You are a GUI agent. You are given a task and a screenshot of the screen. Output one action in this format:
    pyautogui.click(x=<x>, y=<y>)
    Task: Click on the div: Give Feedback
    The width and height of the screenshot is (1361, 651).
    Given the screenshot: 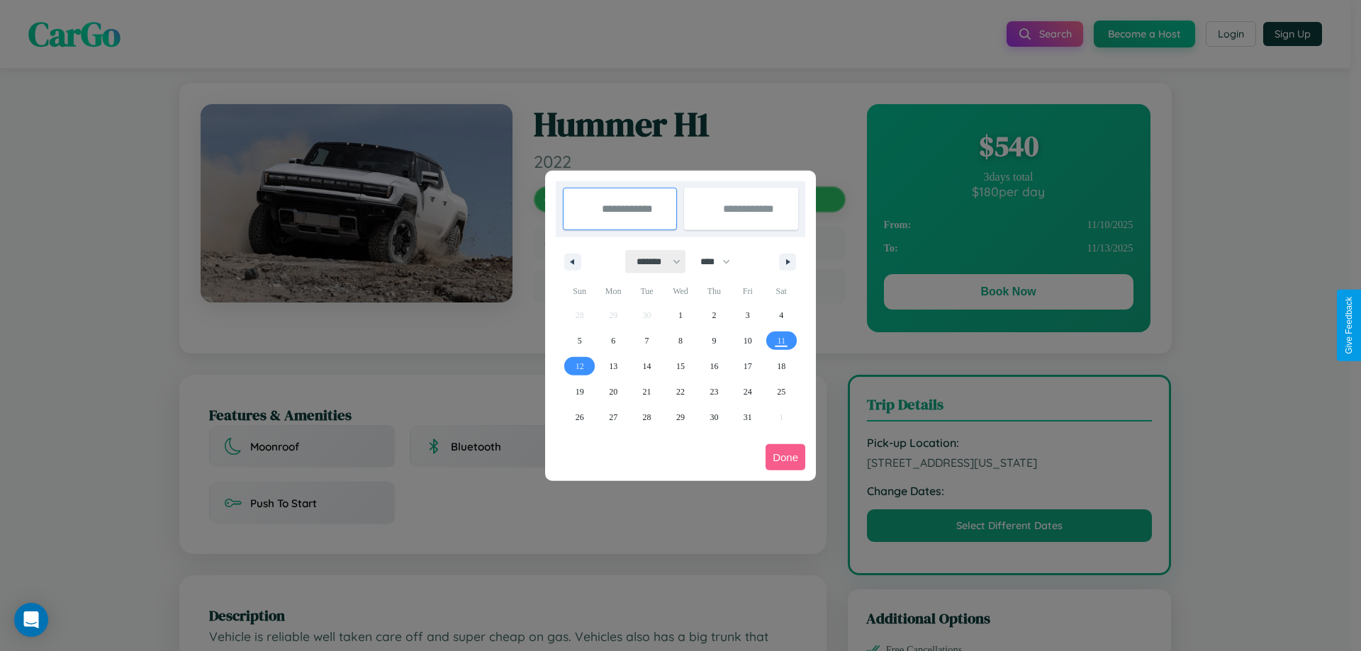 What is the action you would take?
    pyautogui.click(x=1349, y=325)
    